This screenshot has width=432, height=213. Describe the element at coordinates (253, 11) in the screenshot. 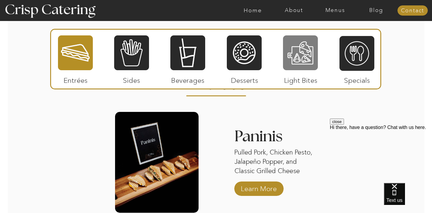

I see `nav: Home` at that location.